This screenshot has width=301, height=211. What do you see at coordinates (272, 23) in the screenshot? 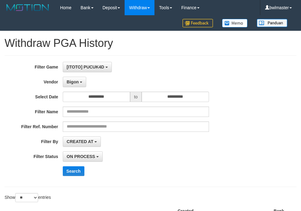
I see `img: panduan.png` at bounding box center [272, 23].